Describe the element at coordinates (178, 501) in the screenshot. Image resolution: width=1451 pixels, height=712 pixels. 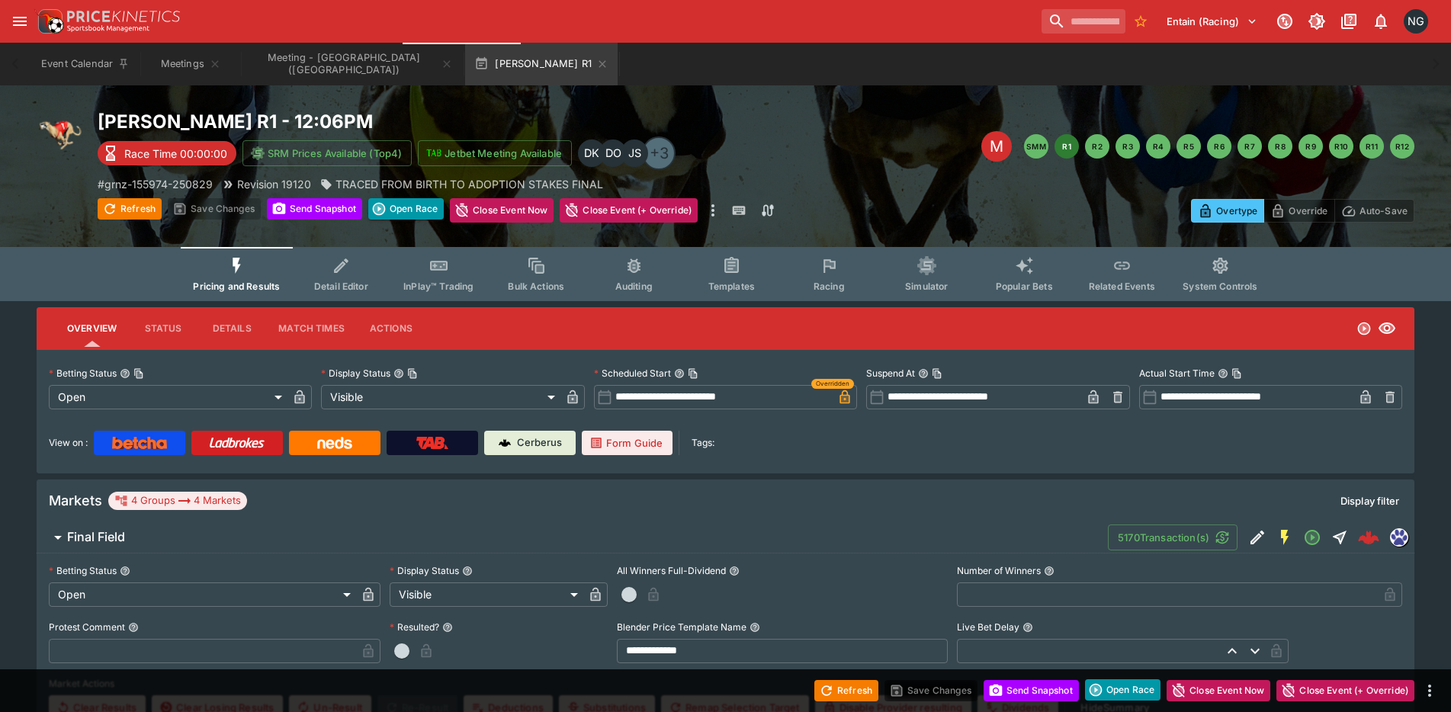
I see `div: 4 Groups 4 Markets` at that location.